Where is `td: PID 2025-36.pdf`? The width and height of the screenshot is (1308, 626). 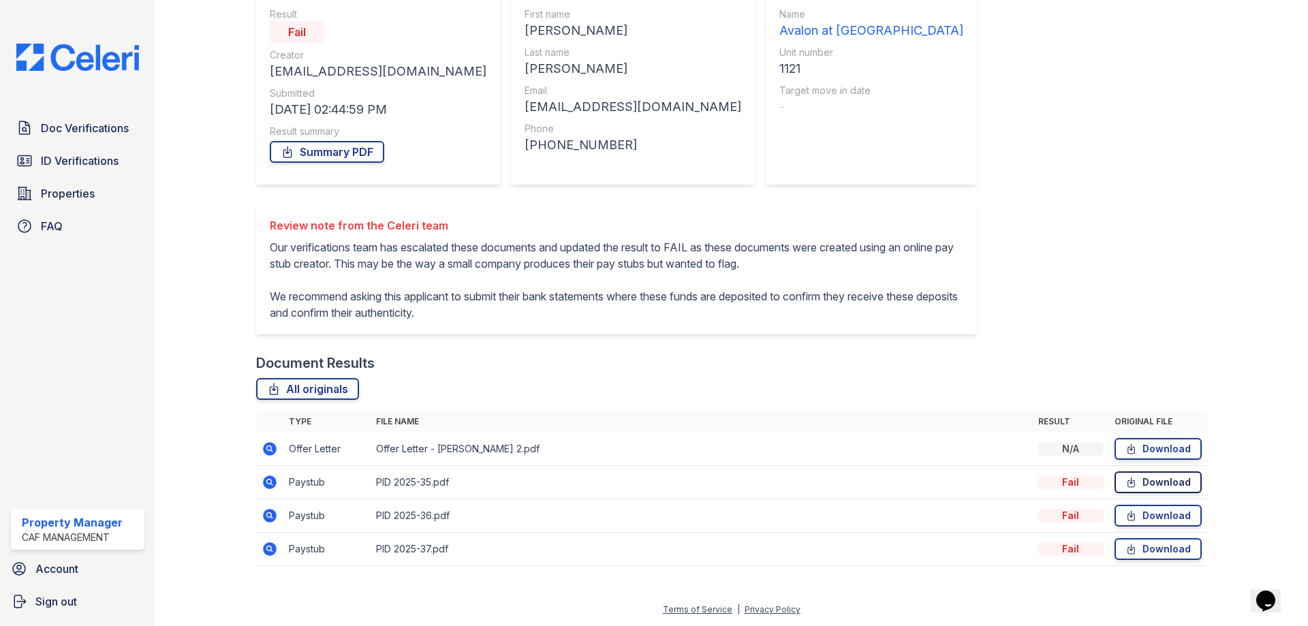 td: PID 2025-36.pdf is located at coordinates (702, 516).